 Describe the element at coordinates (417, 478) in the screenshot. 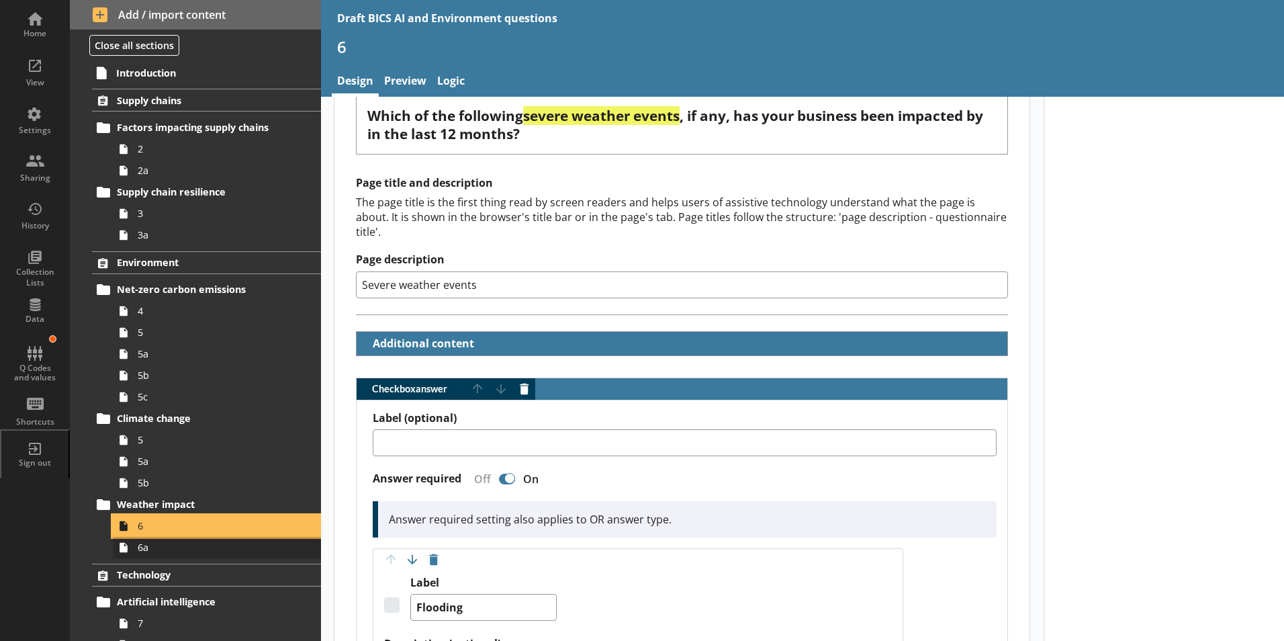

I see `label: Answer required` at that location.